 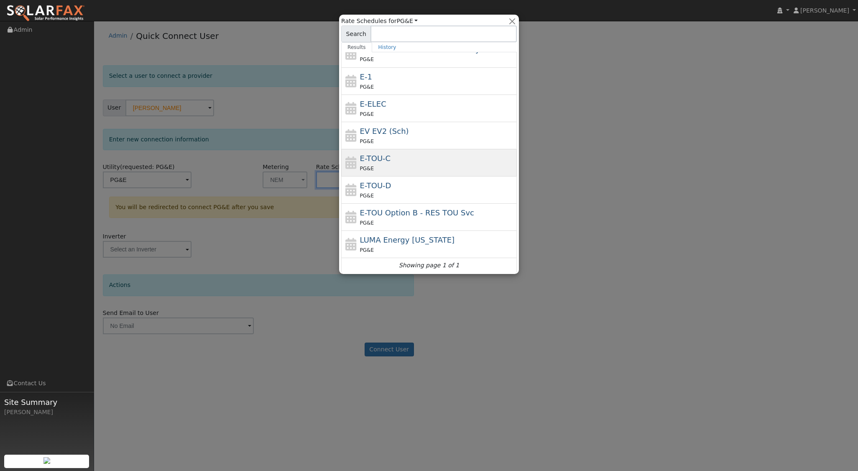 I want to click on a: PG&E, so click(x=407, y=21).